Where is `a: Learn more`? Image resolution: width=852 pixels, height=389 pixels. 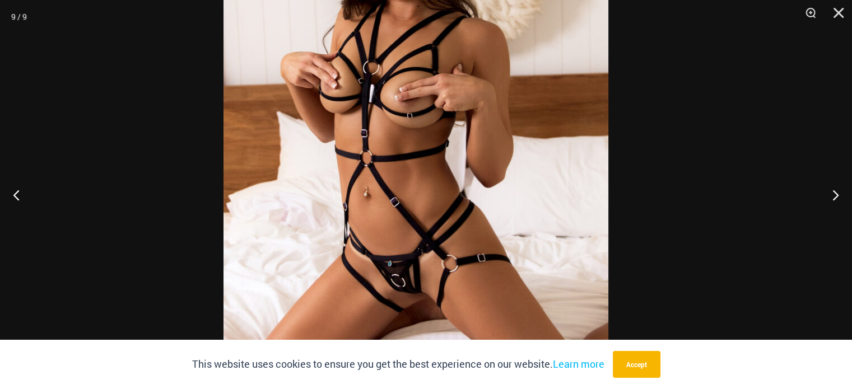
a: Learn more is located at coordinates (579, 364).